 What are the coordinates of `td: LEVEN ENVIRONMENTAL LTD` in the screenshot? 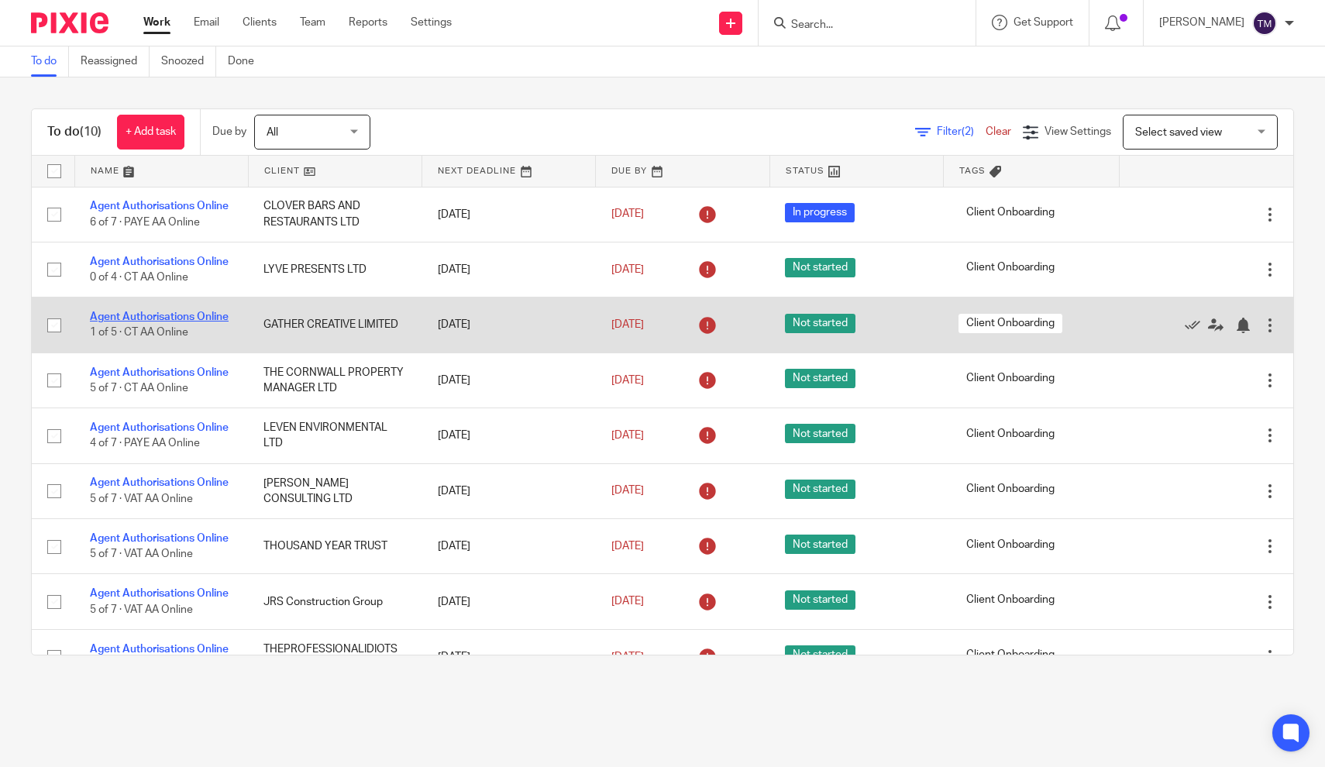 It's located at (335, 435).